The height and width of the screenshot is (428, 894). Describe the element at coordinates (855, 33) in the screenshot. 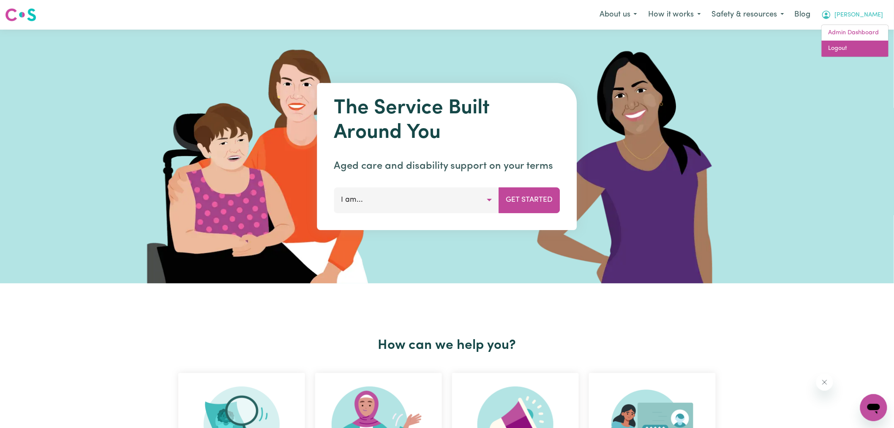

I see `a: Admin Dashboard` at that location.